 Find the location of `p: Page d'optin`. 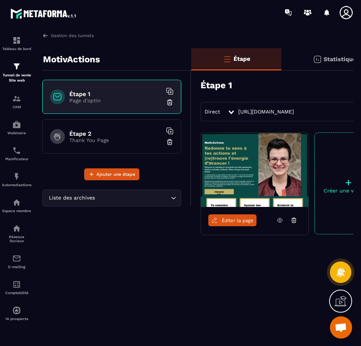

p: Page d'optin is located at coordinates (116, 100).